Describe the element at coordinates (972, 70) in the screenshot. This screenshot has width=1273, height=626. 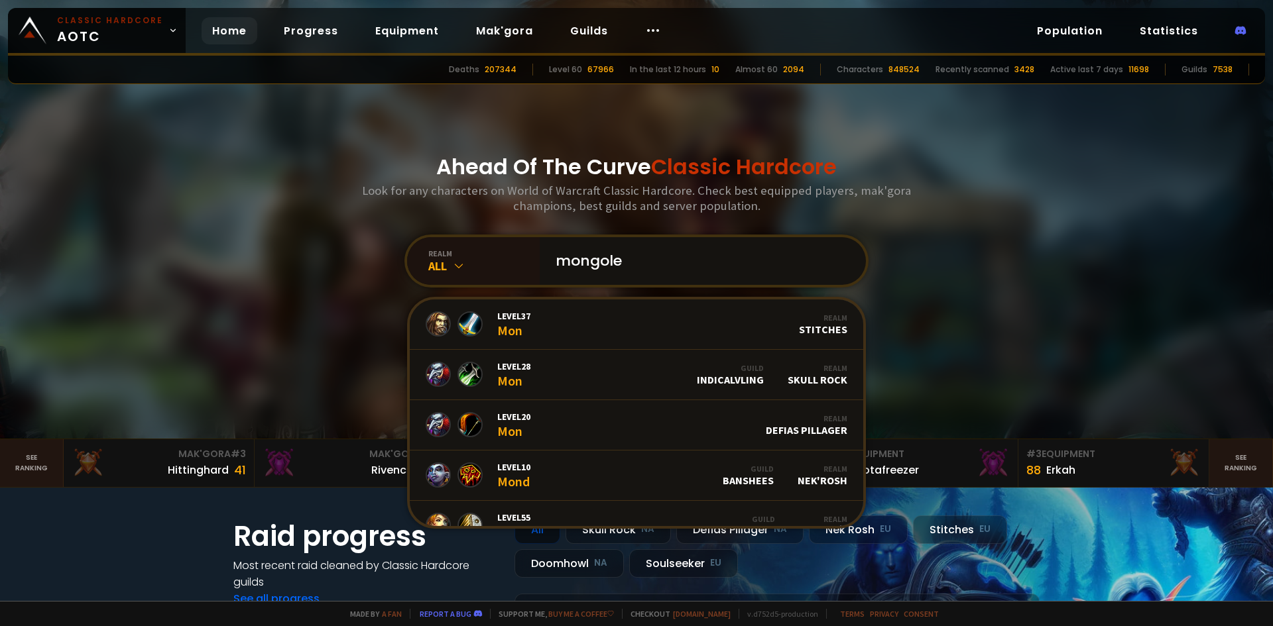
I see `div: Recently scanned` at that location.